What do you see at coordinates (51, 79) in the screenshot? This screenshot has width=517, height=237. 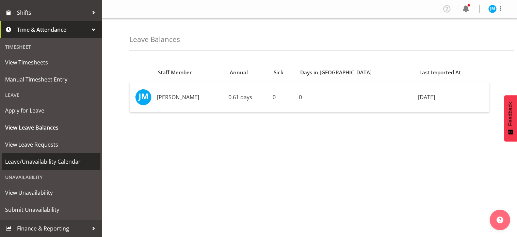 I see `a: Manual Timesheet Entry` at bounding box center [51, 79].